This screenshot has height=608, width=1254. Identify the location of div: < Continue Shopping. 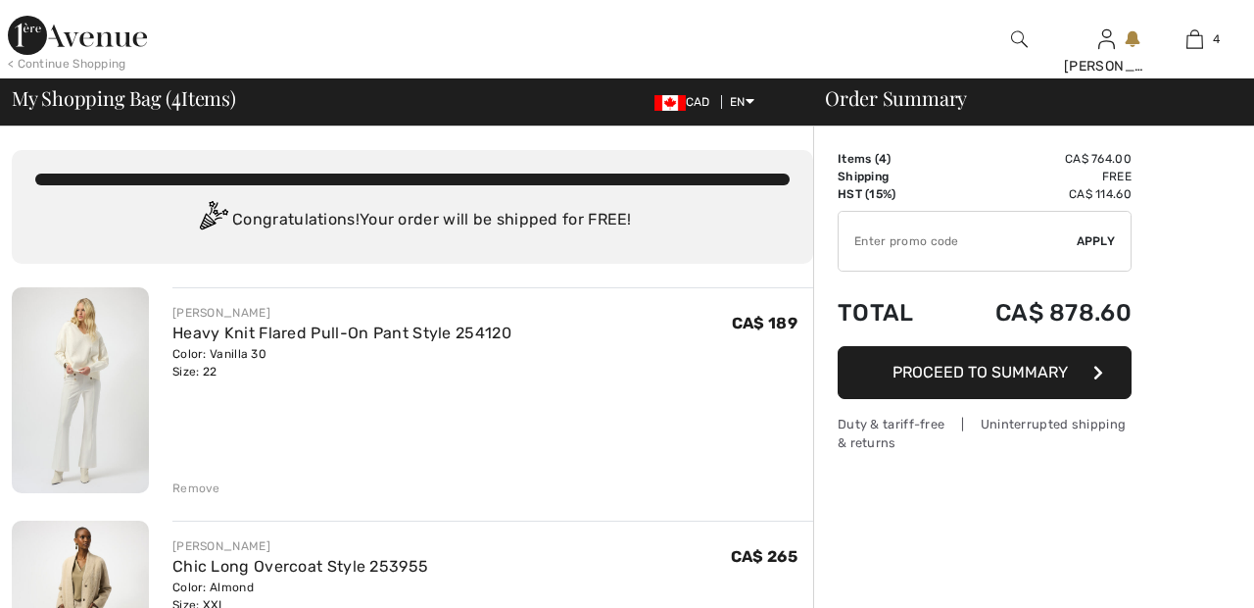
(67, 64).